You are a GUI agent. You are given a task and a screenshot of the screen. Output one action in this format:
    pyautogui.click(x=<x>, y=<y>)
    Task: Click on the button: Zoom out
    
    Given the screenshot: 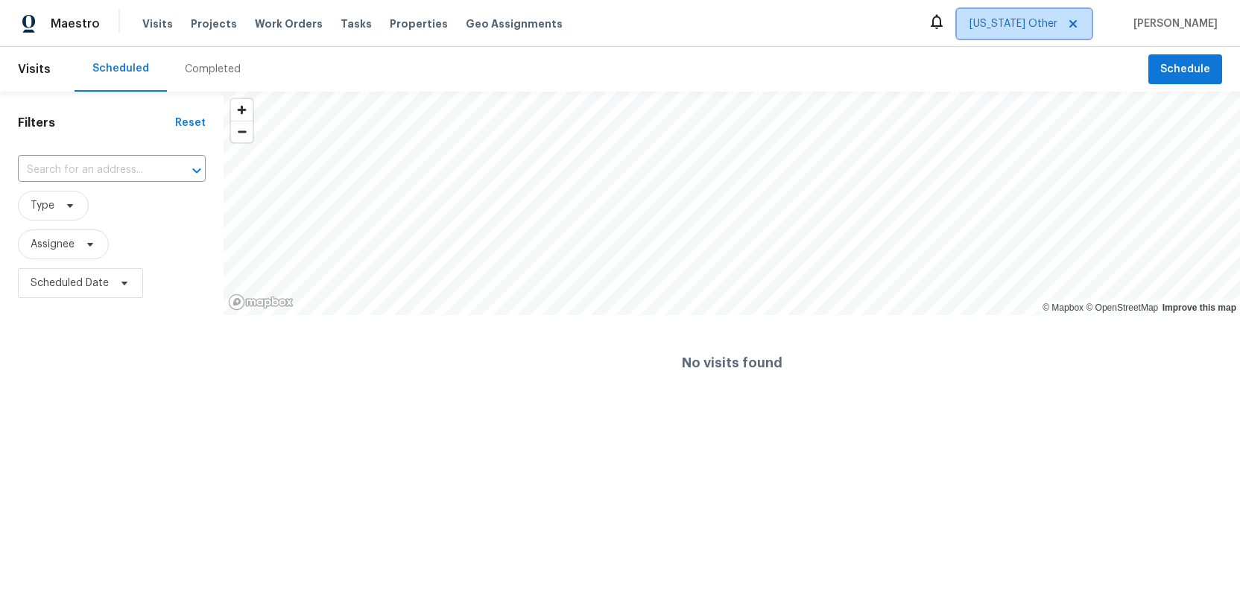 What is the action you would take?
    pyautogui.click(x=241, y=131)
    